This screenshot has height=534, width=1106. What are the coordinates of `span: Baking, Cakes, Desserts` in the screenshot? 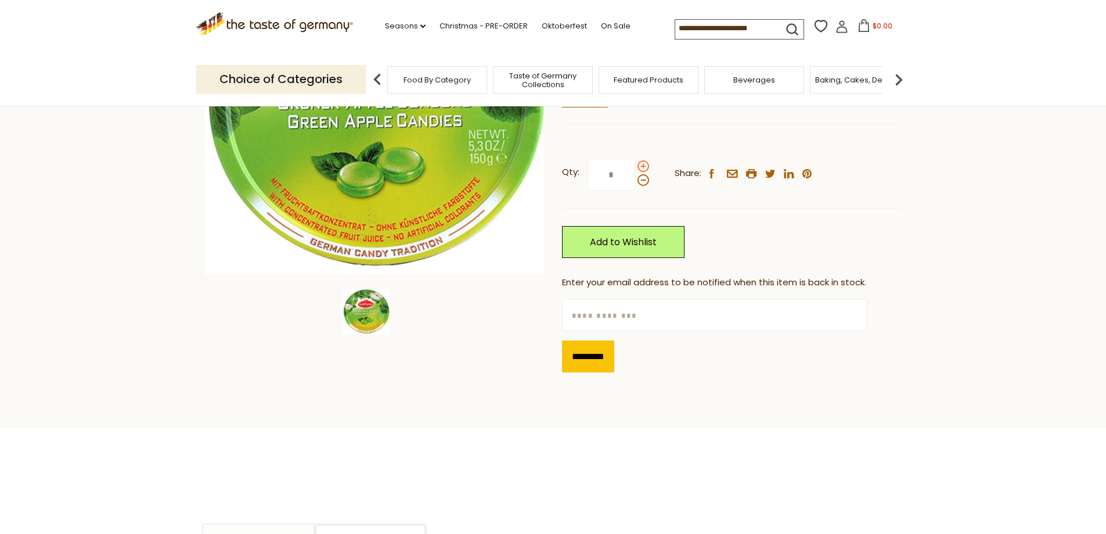 It's located at (860, 80).